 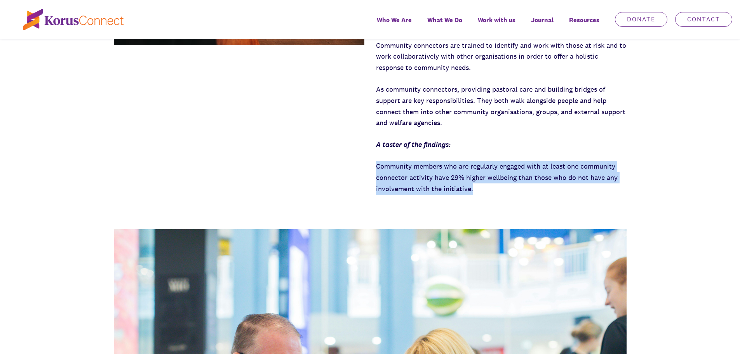 What do you see at coordinates (496, 25) in the screenshot?
I see `a: Work with us` at bounding box center [496, 25].